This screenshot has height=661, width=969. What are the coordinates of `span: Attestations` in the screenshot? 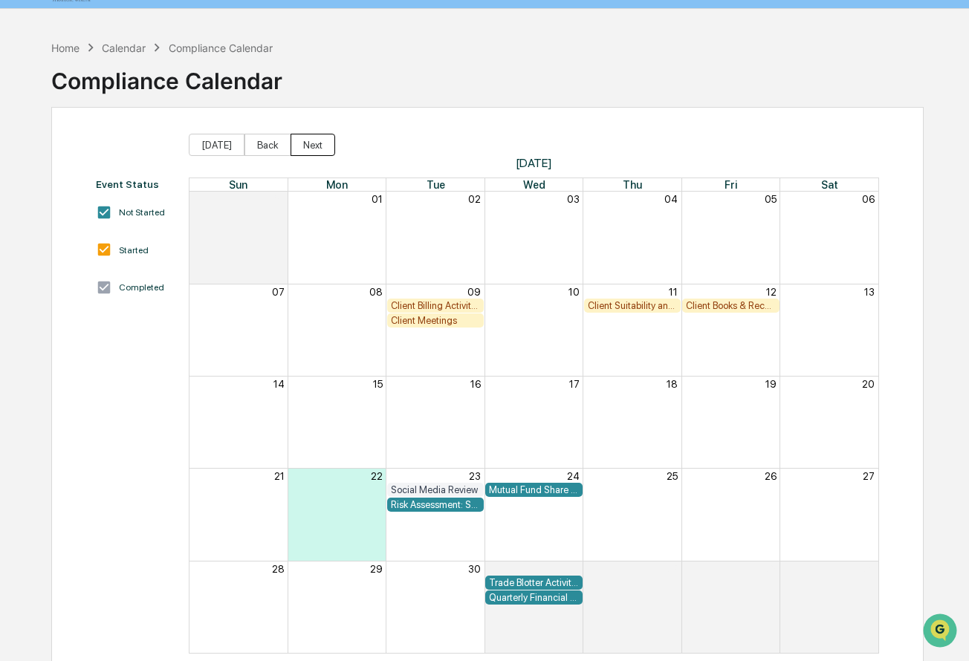 It's located at (153, 311).